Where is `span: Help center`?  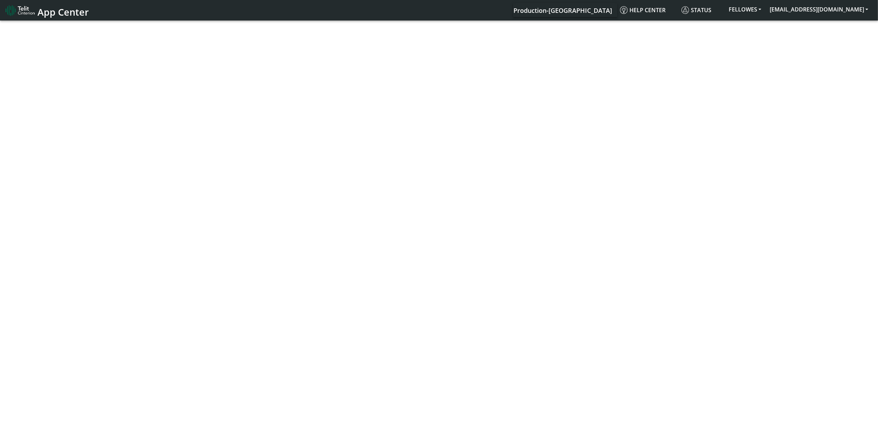 span: Help center is located at coordinates (643, 10).